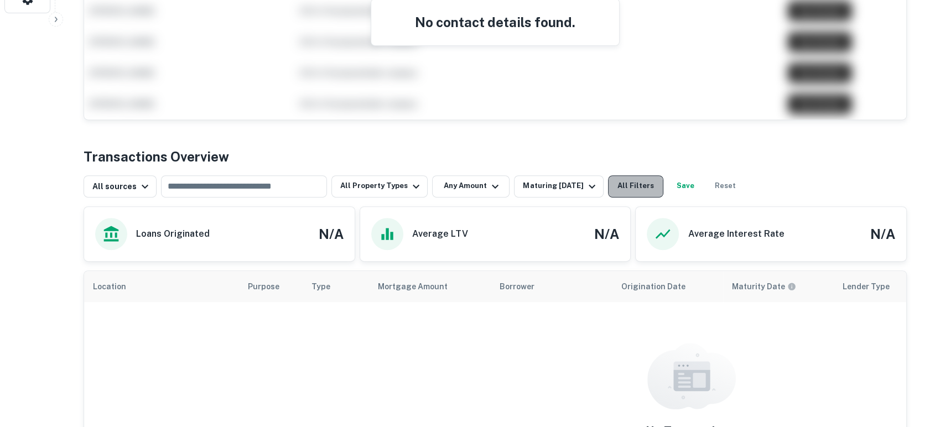 Image resolution: width=935 pixels, height=427 pixels. What do you see at coordinates (336, 287) in the screenshot?
I see `th: Type` at bounding box center [336, 287].